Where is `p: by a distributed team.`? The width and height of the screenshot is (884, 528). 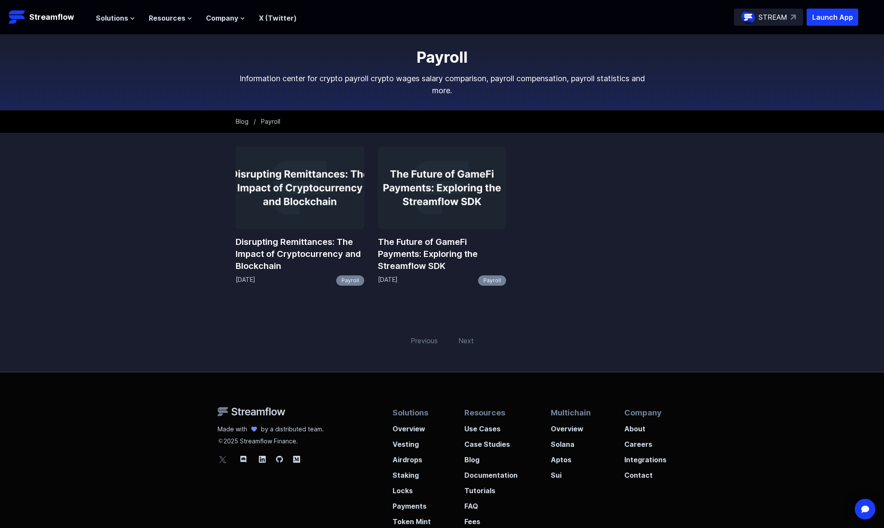
p: by a distributed team. is located at coordinates (292, 429).